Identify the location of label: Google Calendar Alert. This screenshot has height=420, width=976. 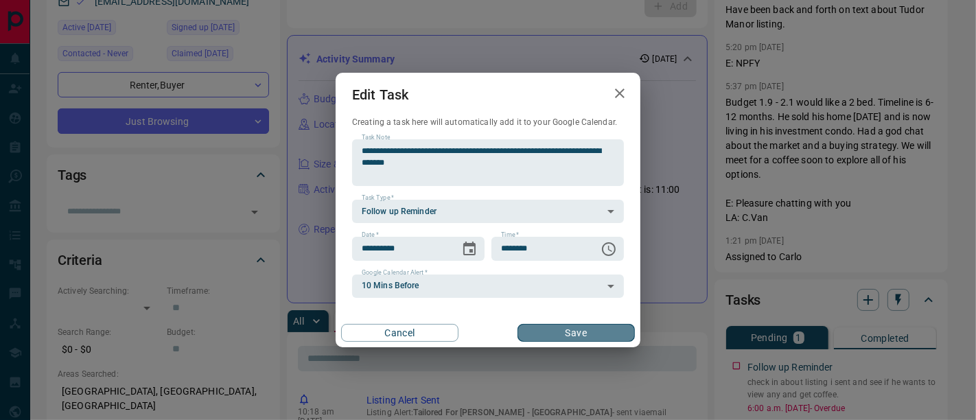
(394, 272).